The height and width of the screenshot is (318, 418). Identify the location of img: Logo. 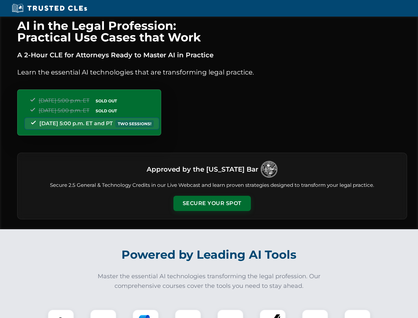
(269, 169).